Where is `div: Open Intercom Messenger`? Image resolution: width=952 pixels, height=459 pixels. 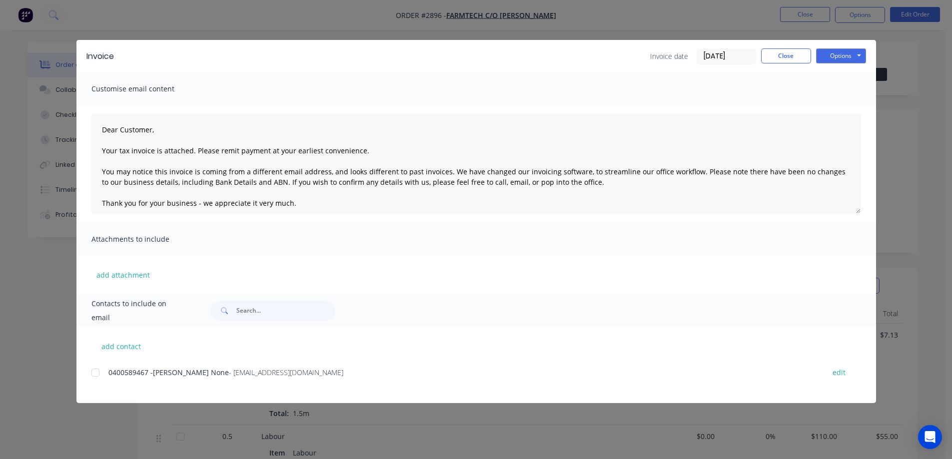 div: Open Intercom Messenger is located at coordinates (930, 437).